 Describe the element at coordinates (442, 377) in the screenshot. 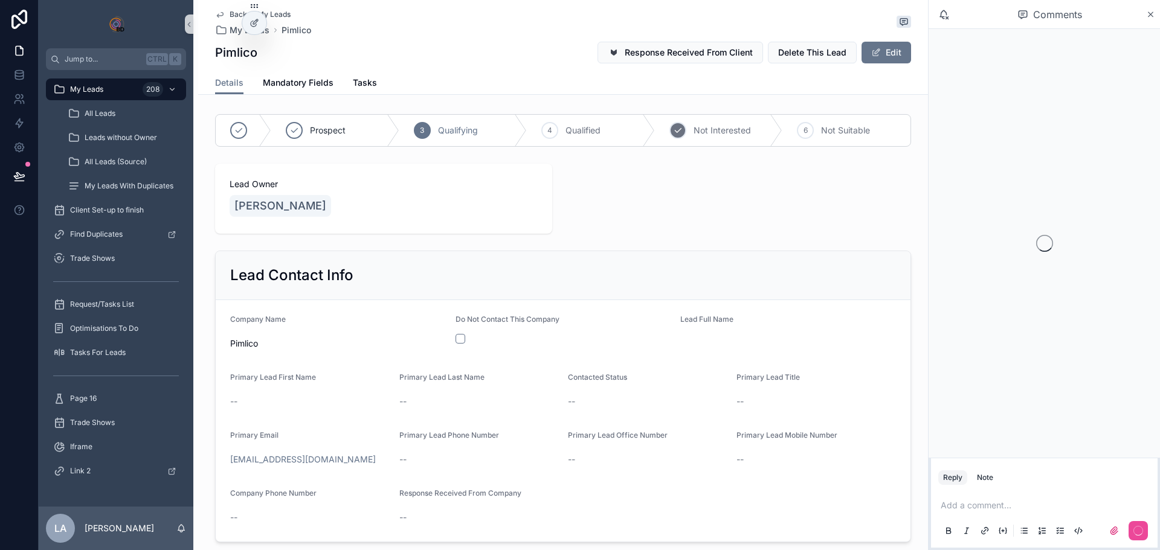

I see `span: Primary Lead Last Name` at that location.